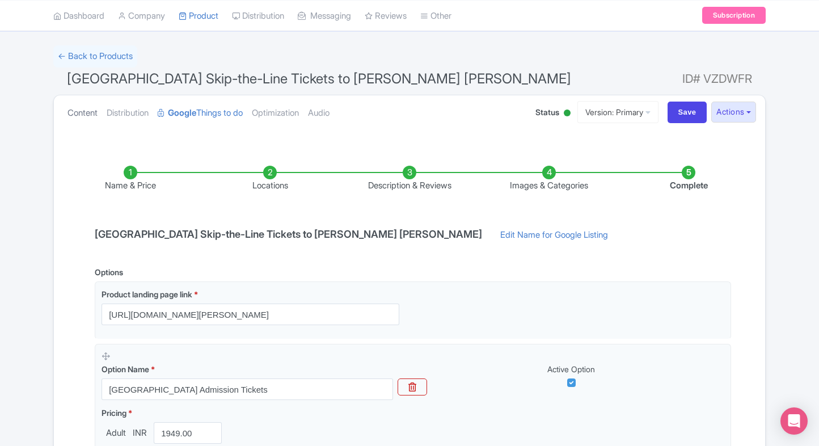 The image size is (819, 446). Describe the element at coordinates (688, 179) in the screenshot. I see `li: Complete` at that location.